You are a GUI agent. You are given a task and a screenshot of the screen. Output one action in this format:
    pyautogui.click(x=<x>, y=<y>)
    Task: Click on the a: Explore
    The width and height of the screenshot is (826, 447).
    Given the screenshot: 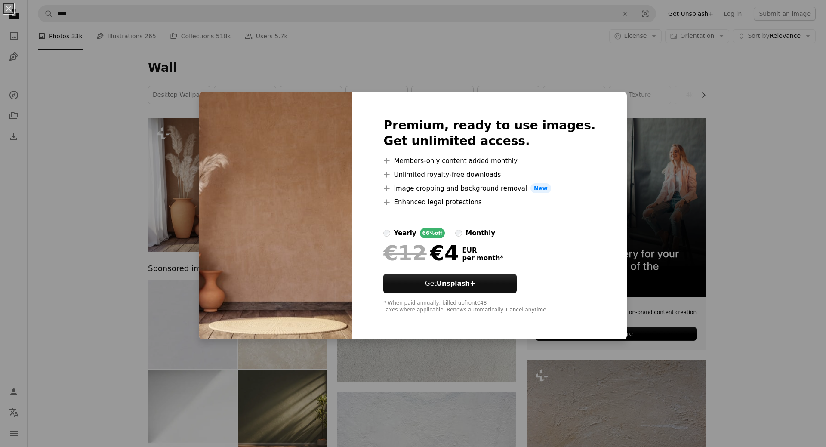 What is the action you would take?
    pyautogui.click(x=14, y=95)
    